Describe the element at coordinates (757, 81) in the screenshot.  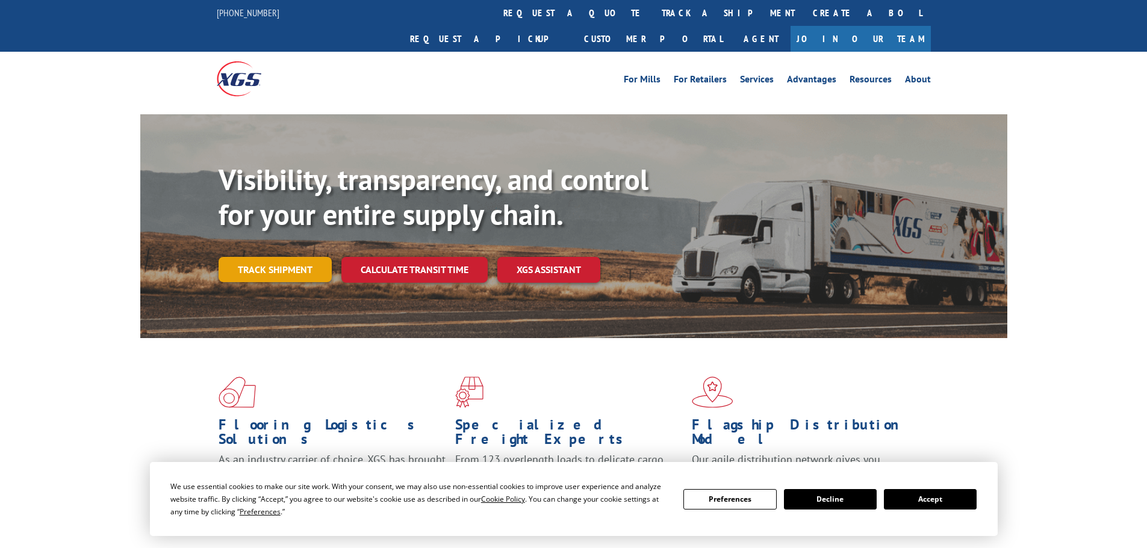
I see `a: Services` at that location.